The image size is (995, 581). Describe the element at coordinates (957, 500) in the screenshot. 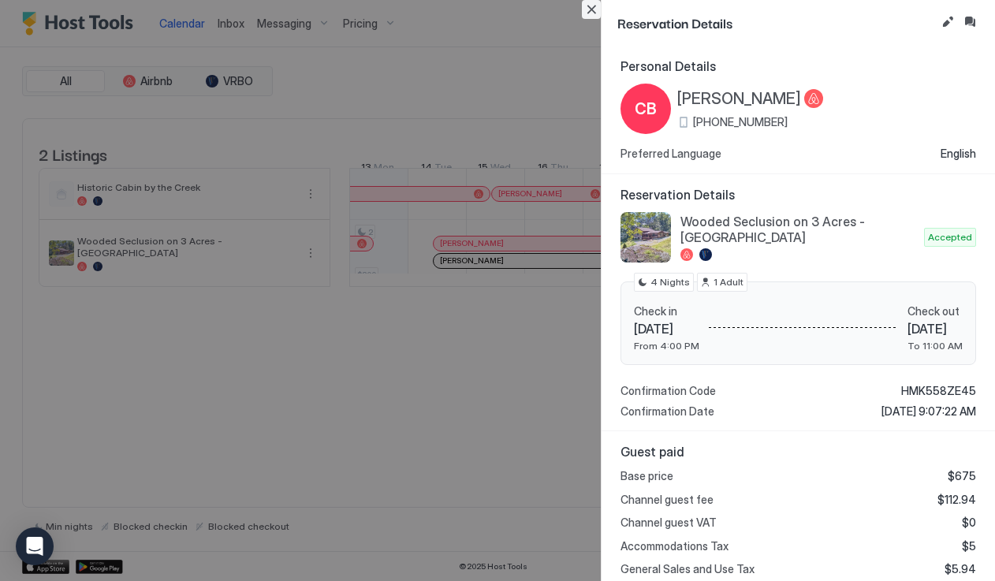

I see `span: $112.94` at that location.